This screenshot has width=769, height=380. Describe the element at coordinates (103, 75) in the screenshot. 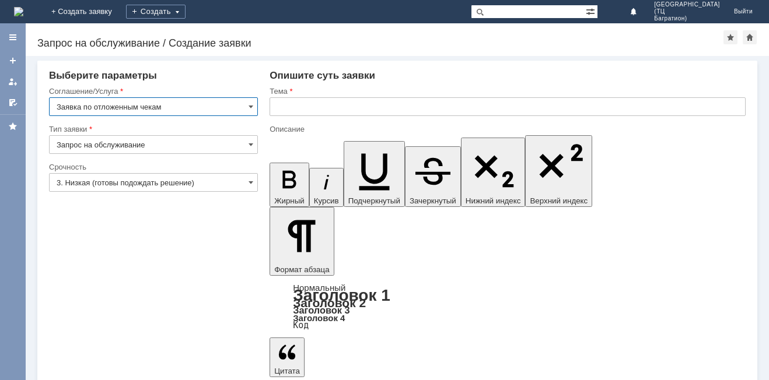

I see `span: Выберите параметры` at that location.